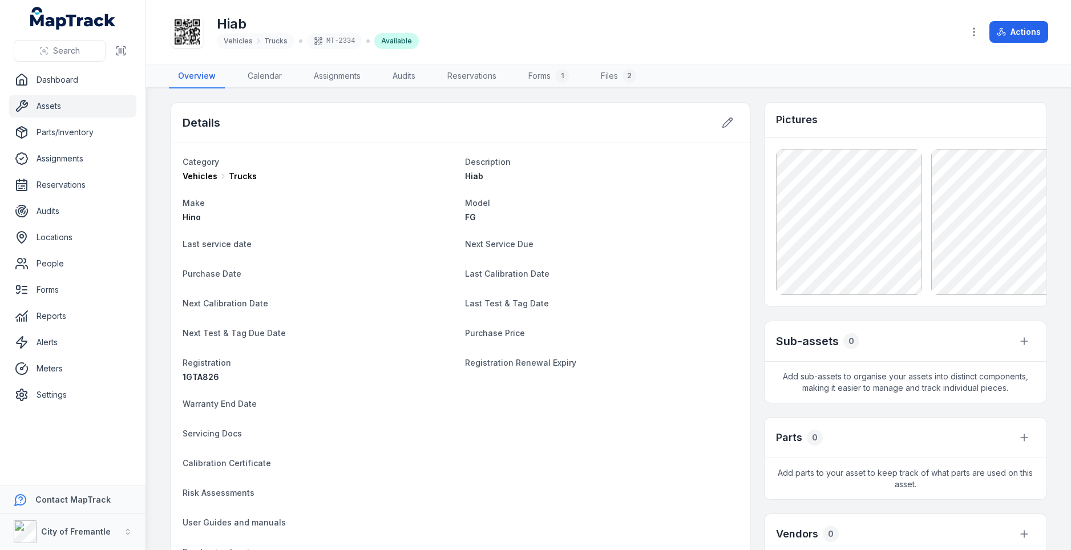  Describe the element at coordinates (202, 123) in the screenshot. I see `h2: Details` at that location.